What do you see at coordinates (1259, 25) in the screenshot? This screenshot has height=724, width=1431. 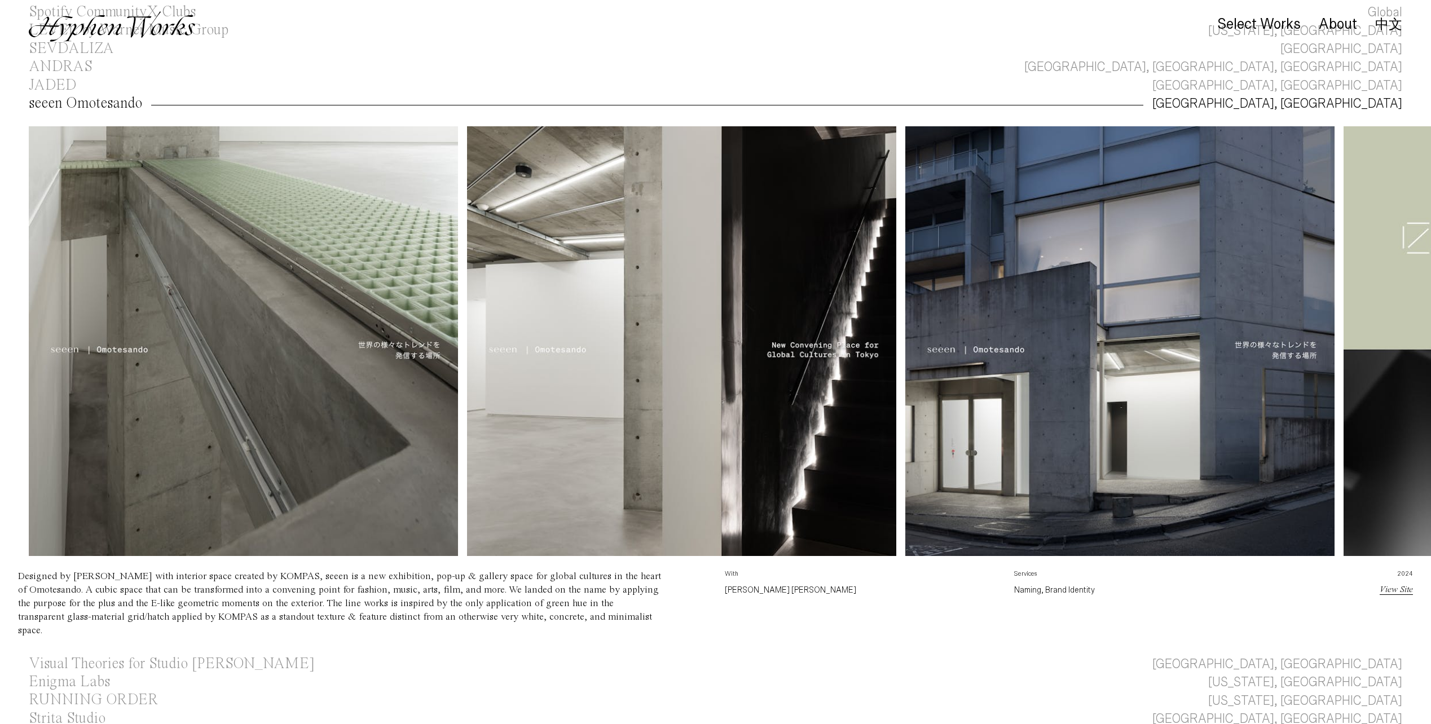 I see `a: Select Works` at bounding box center [1259, 25].